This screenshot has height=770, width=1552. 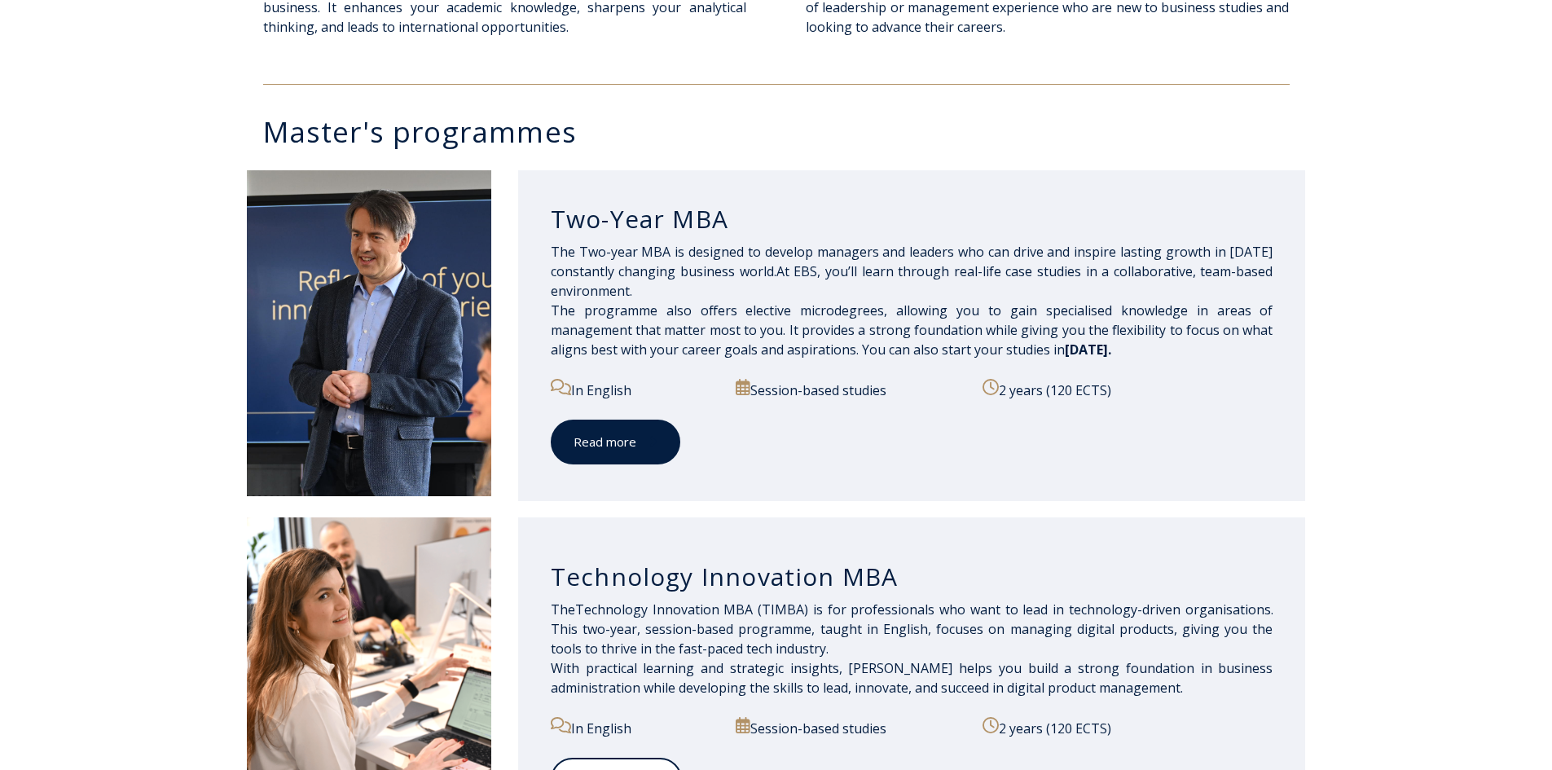 What do you see at coordinates (733, 610) in the screenshot?
I see `span: Technology Innovation M` at bounding box center [733, 610].